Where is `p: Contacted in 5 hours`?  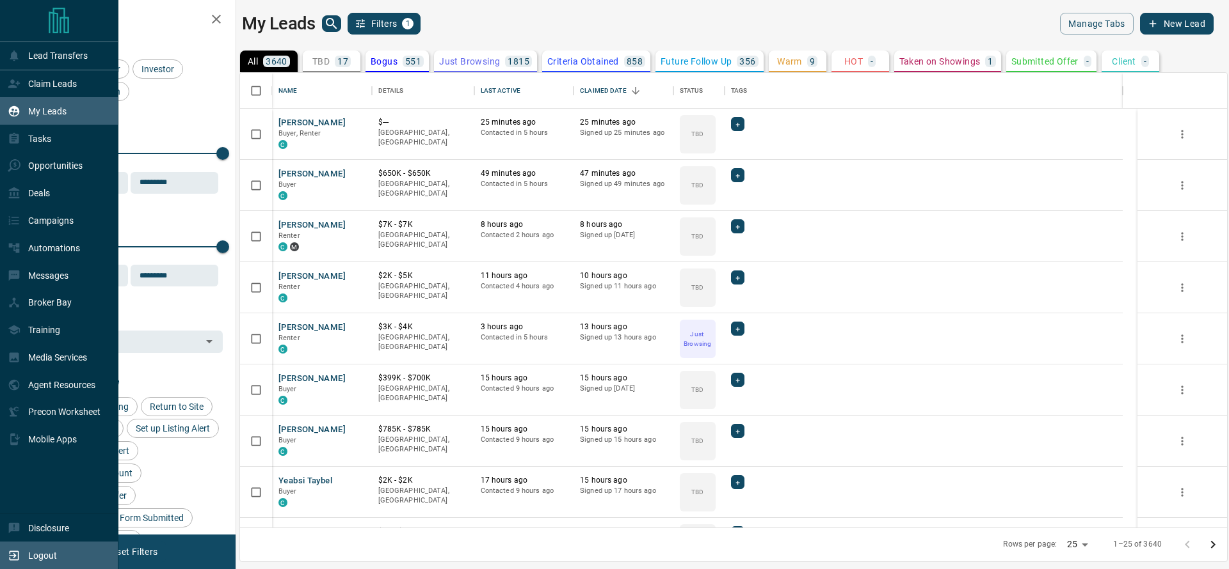
p: Contacted in 5 hours is located at coordinates (524, 338).